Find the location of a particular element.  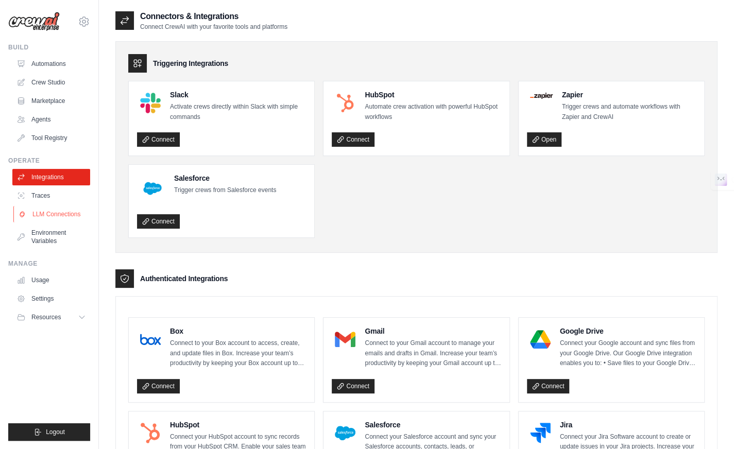

p: Connect to your Gmail account to manage your emails and drafts in Gmail. Increase your team’s pro... is located at coordinates (433, 354).